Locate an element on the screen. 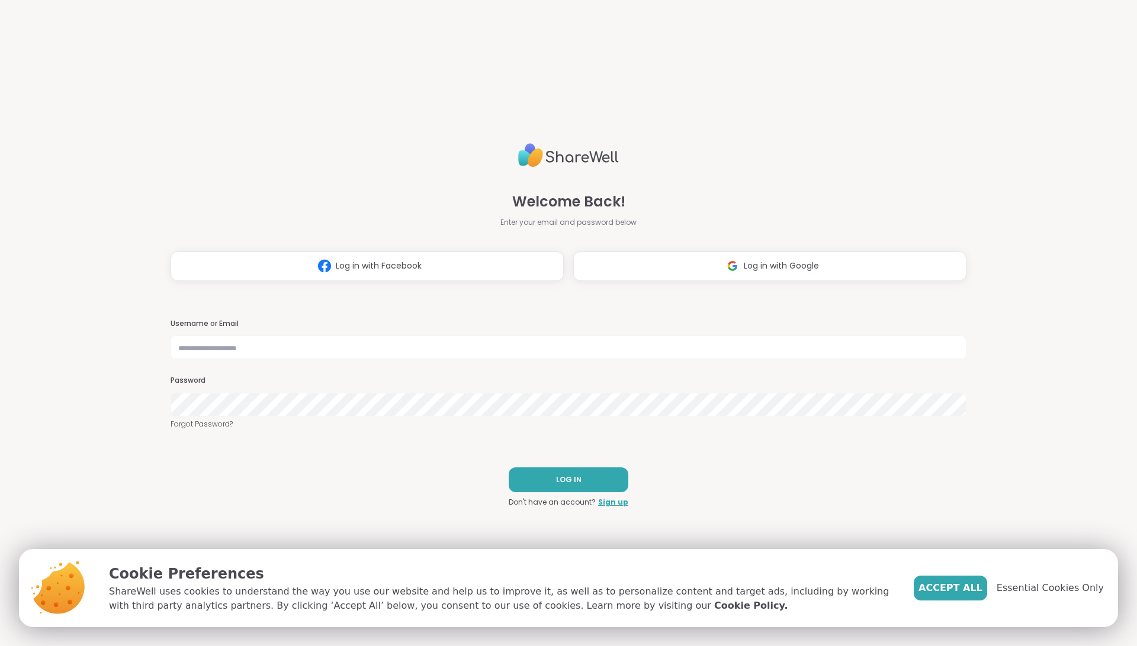 The width and height of the screenshot is (1137, 646). button: Accept All is located at coordinates (950, 588).